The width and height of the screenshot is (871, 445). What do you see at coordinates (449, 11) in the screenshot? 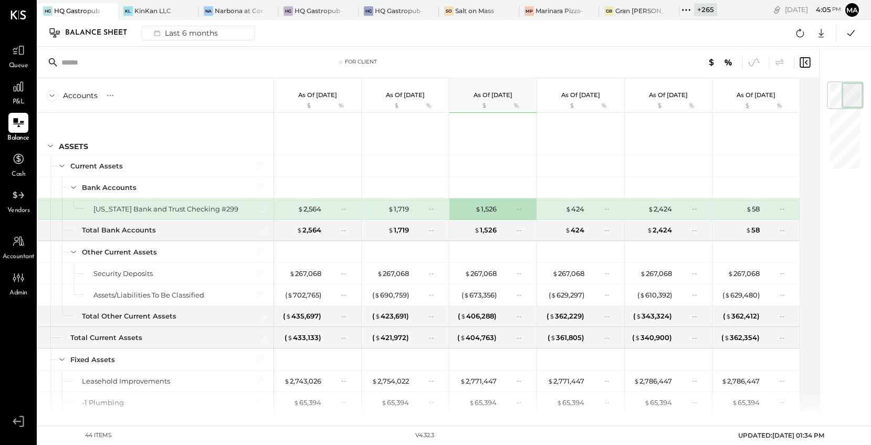
I see `div: So` at bounding box center [449, 11].